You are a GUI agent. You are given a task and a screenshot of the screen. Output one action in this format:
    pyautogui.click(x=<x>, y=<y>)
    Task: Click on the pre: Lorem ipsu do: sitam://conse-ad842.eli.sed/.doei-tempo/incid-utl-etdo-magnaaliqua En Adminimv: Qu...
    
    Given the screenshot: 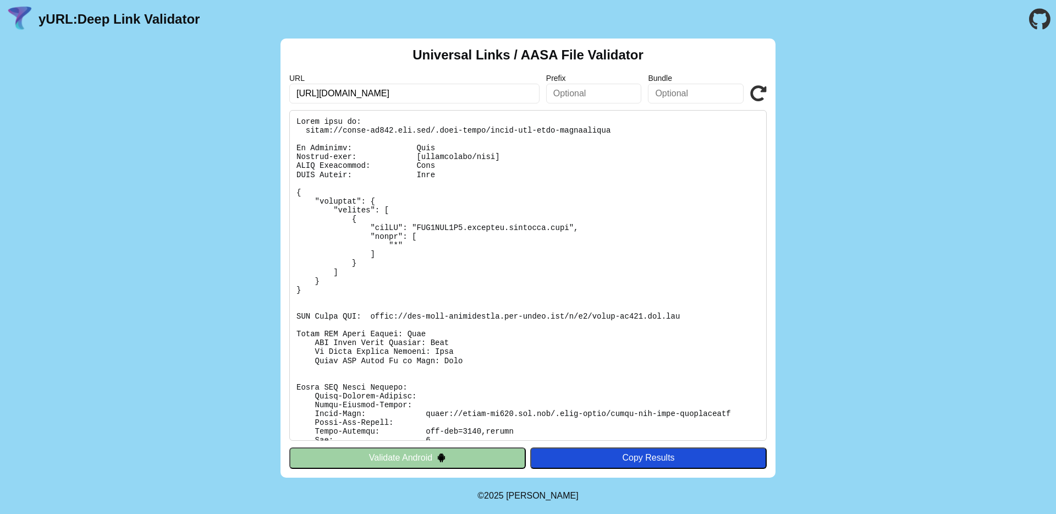 What is the action you would take?
    pyautogui.click(x=528, y=275)
    